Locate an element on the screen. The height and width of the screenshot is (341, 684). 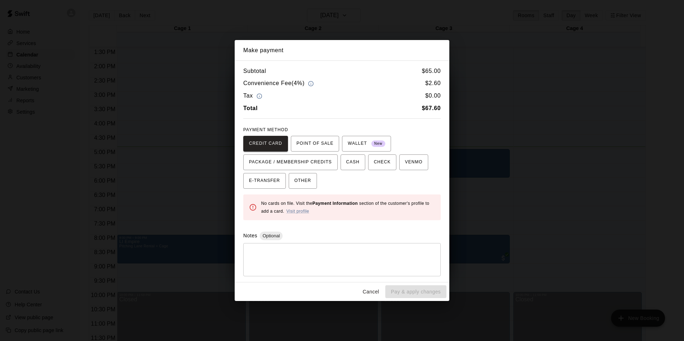
h6: Tax is located at coordinates (254, 96).